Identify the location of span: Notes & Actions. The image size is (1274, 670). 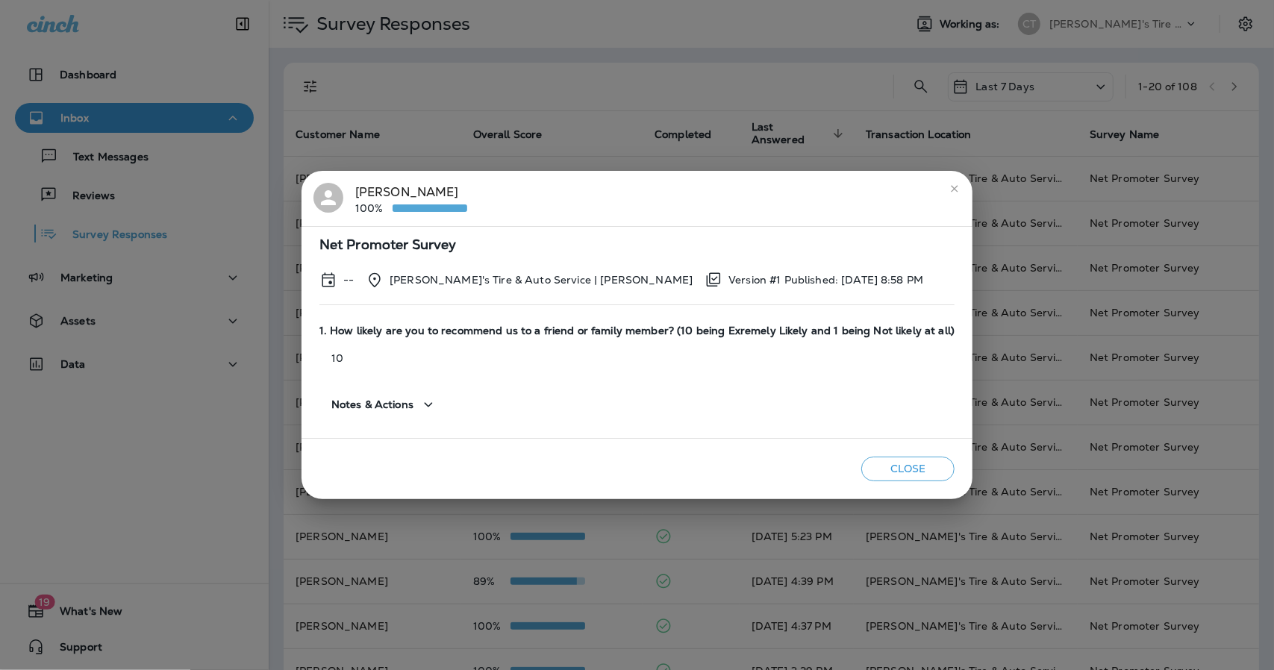
(373, 405).